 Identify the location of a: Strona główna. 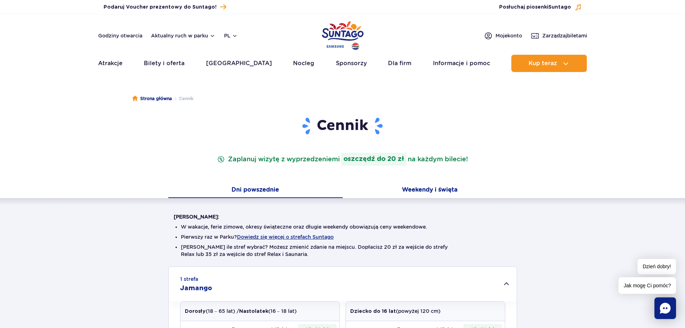
(152, 99).